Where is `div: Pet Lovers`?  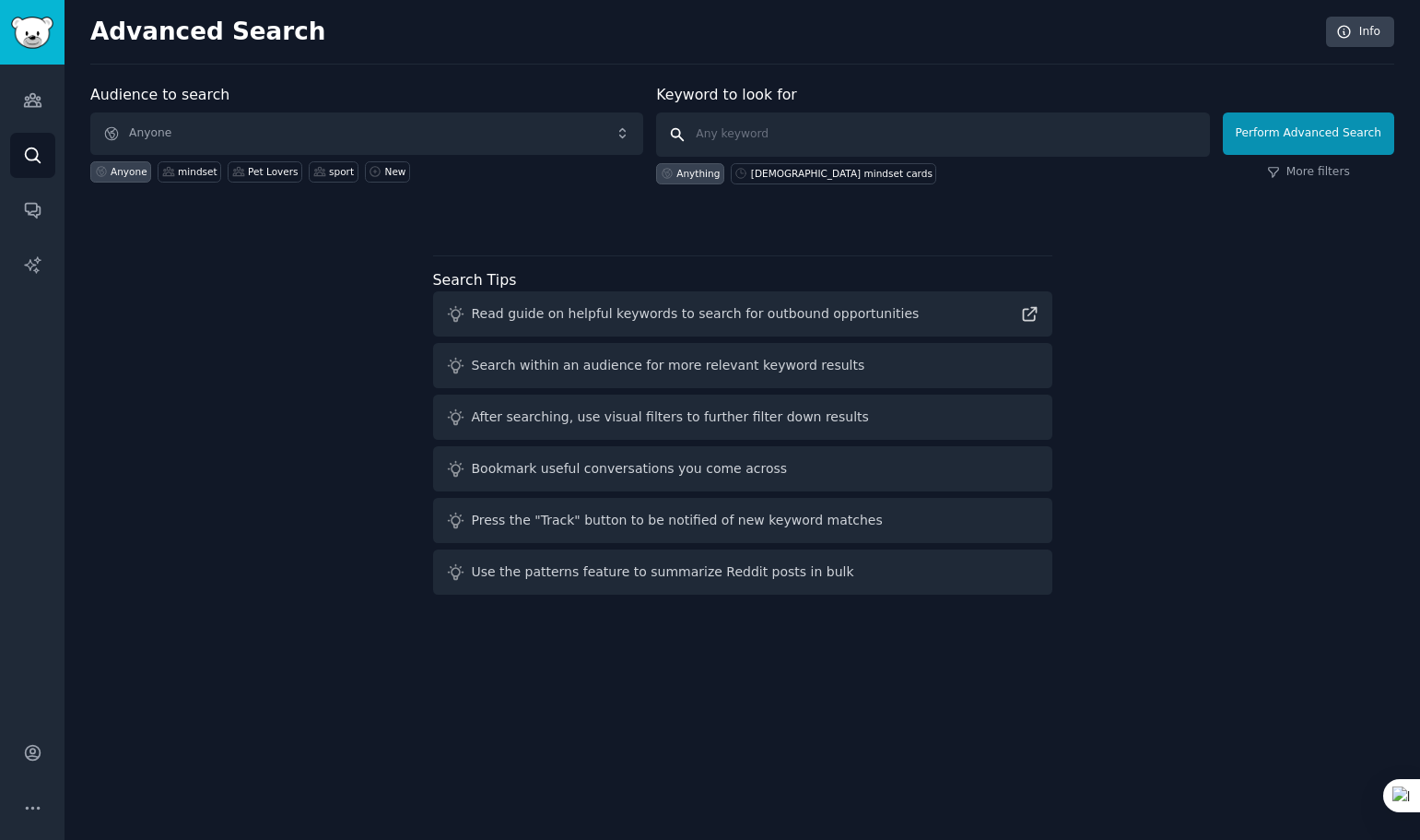
div: Pet Lovers is located at coordinates (272, 171).